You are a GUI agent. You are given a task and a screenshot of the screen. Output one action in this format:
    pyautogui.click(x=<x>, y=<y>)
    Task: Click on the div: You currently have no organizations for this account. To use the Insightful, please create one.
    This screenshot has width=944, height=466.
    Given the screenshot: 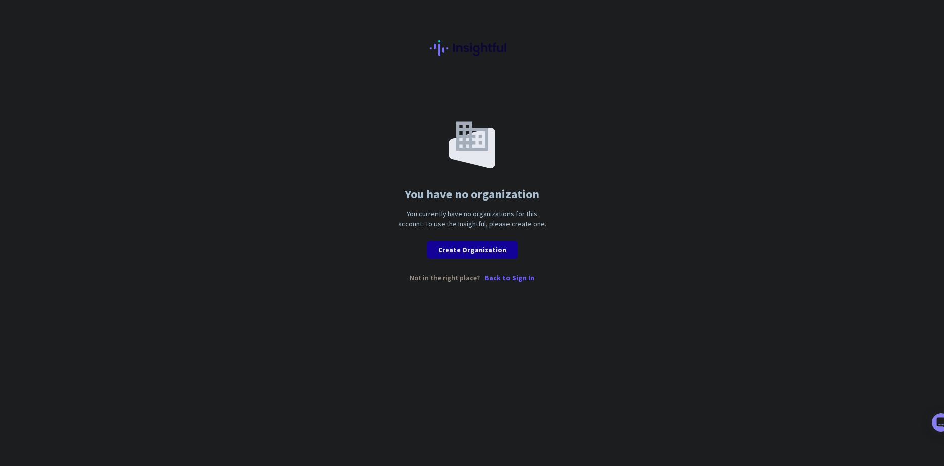 What is the action you would take?
    pyautogui.click(x=472, y=219)
    